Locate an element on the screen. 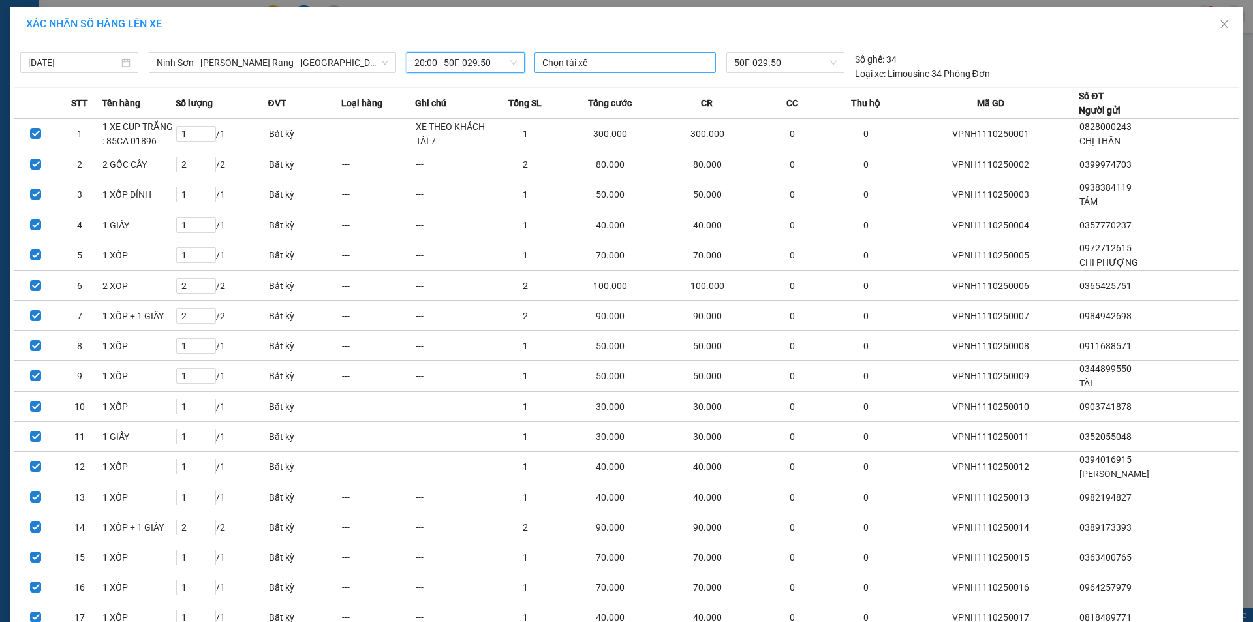 The width and height of the screenshot is (1253, 622). span: 0344899550 is located at coordinates (1106, 369).